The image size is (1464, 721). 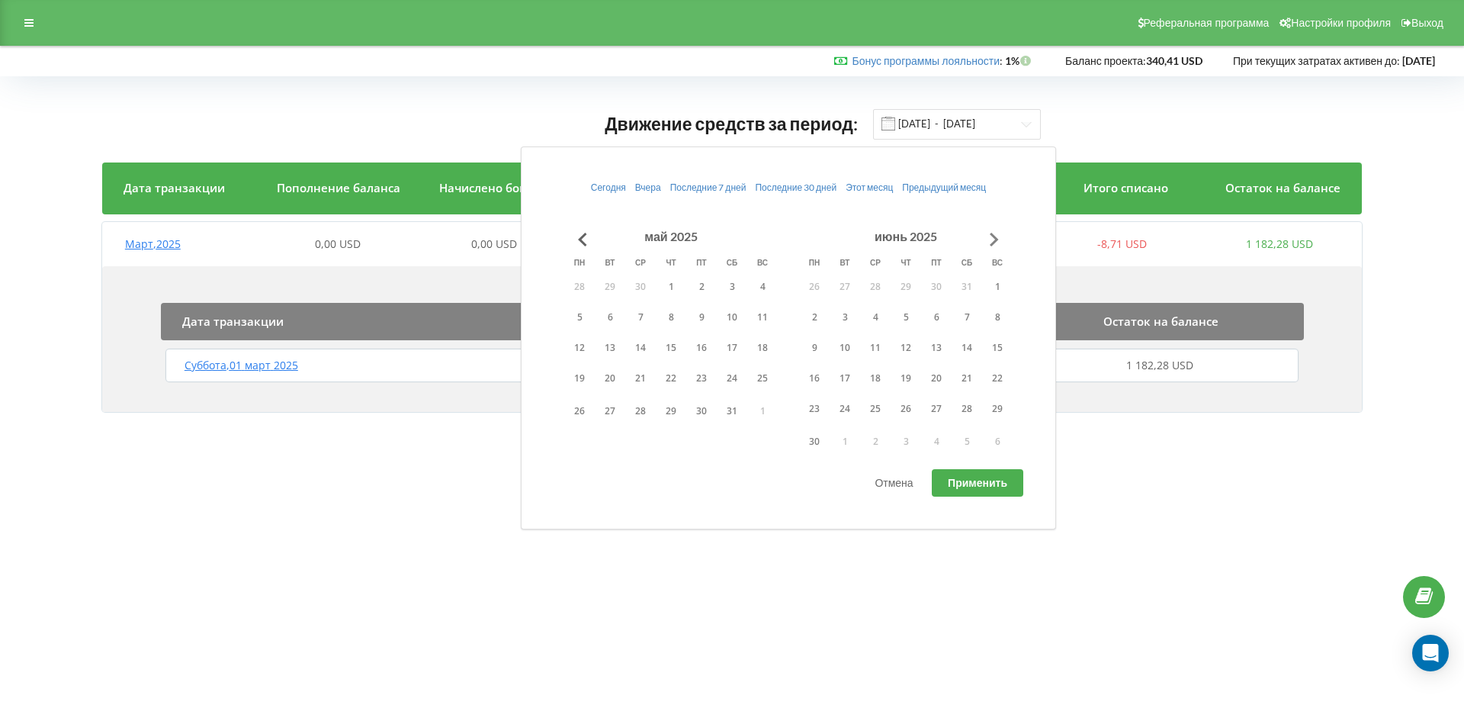 I want to click on button: 22, so click(x=671, y=378).